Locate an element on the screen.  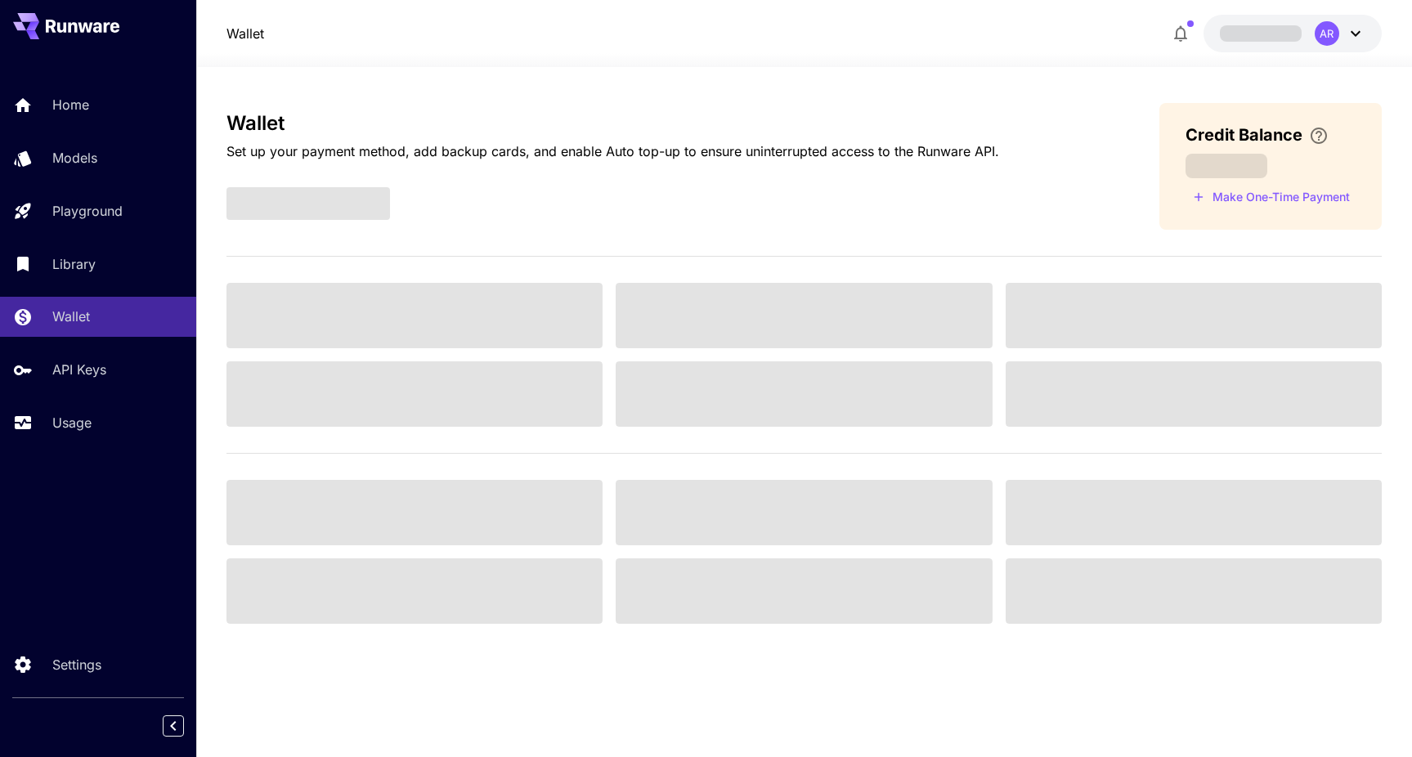
p: Settings is located at coordinates (77, 665).